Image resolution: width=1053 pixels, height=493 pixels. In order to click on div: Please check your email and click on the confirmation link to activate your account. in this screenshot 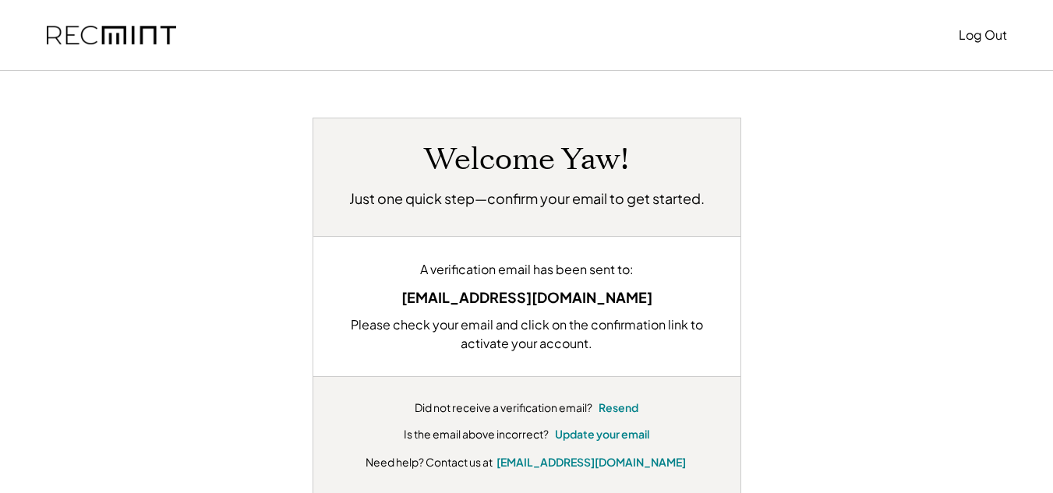, I will do `click(527, 334)`.